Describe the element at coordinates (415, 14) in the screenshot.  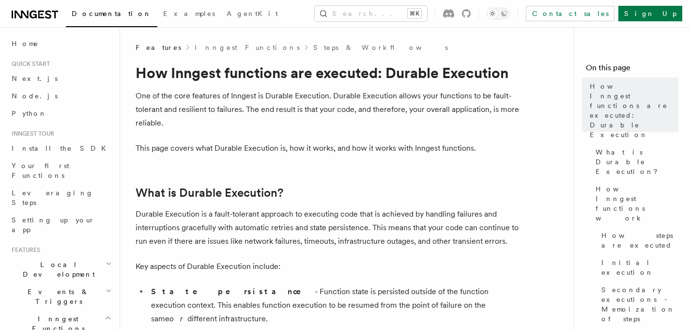
I see `kbd: ⌘K` at that location.